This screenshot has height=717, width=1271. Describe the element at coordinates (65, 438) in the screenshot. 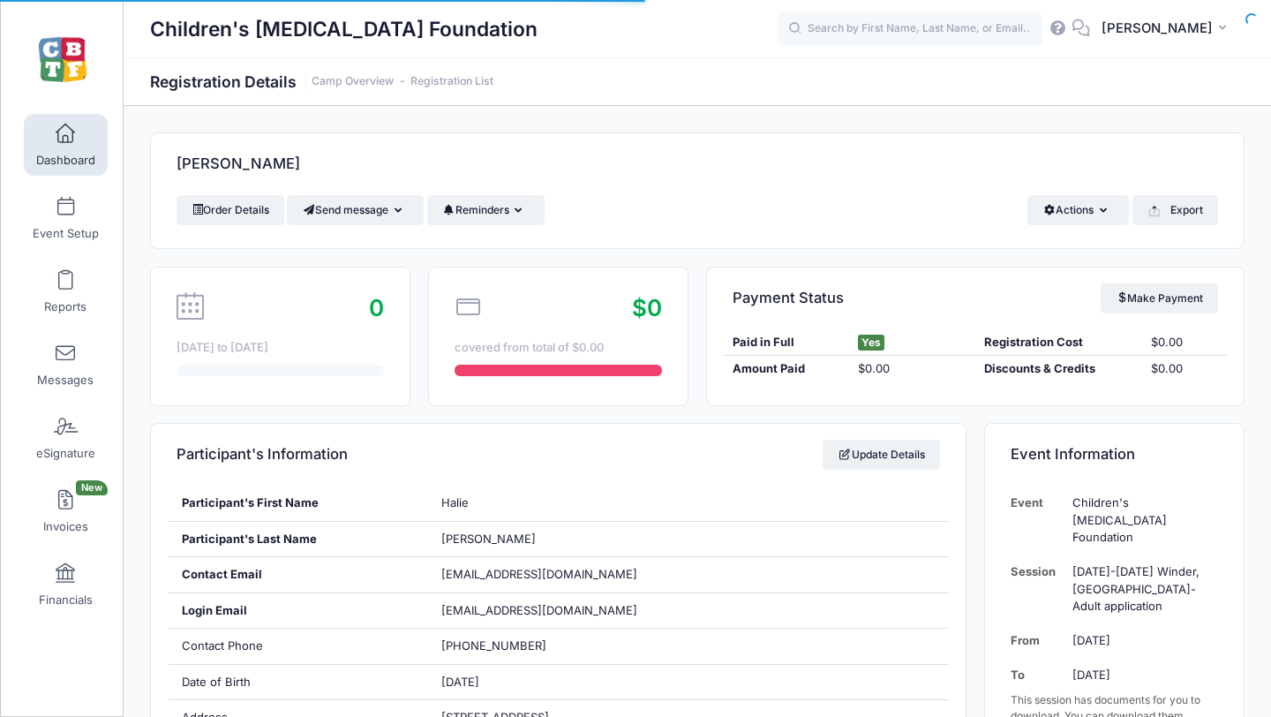

I see `a: eSignature` at that location.